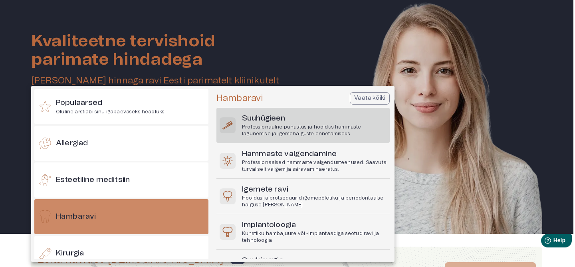 This screenshot has width=575, height=267. I want to click on h6: Kirurgia, so click(70, 254).